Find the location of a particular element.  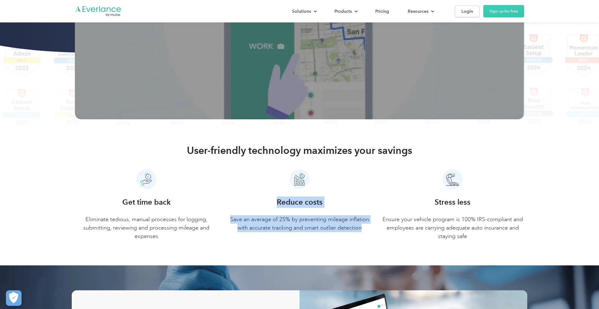

h3: Get time back is located at coordinates (146, 202).